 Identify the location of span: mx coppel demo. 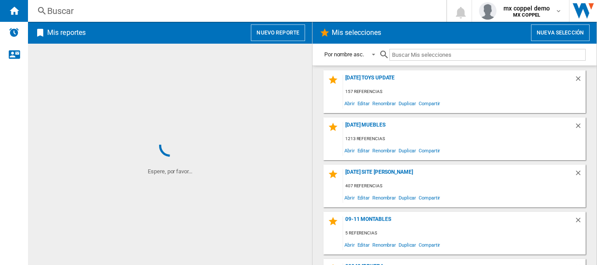
(527, 8).